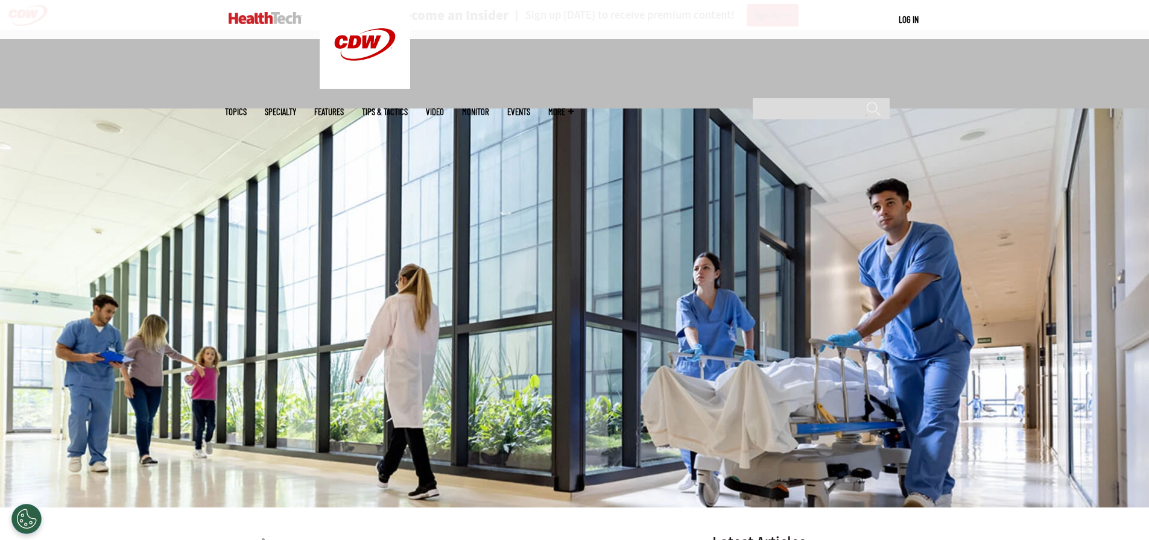  Describe the element at coordinates (435, 112) in the screenshot. I see `a: Video` at that location.